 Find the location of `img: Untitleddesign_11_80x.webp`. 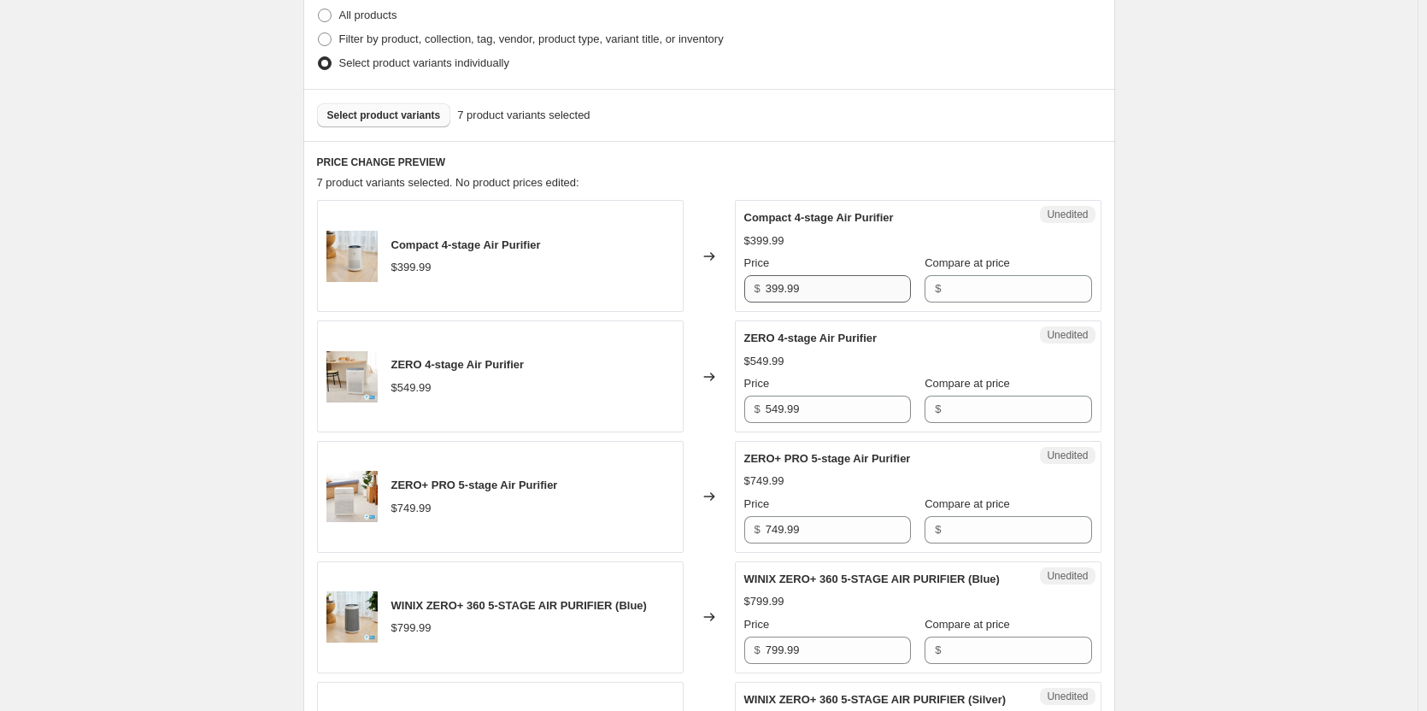

img: Untitleddesign_11_80x.webp is located at coordinates (352, 496).